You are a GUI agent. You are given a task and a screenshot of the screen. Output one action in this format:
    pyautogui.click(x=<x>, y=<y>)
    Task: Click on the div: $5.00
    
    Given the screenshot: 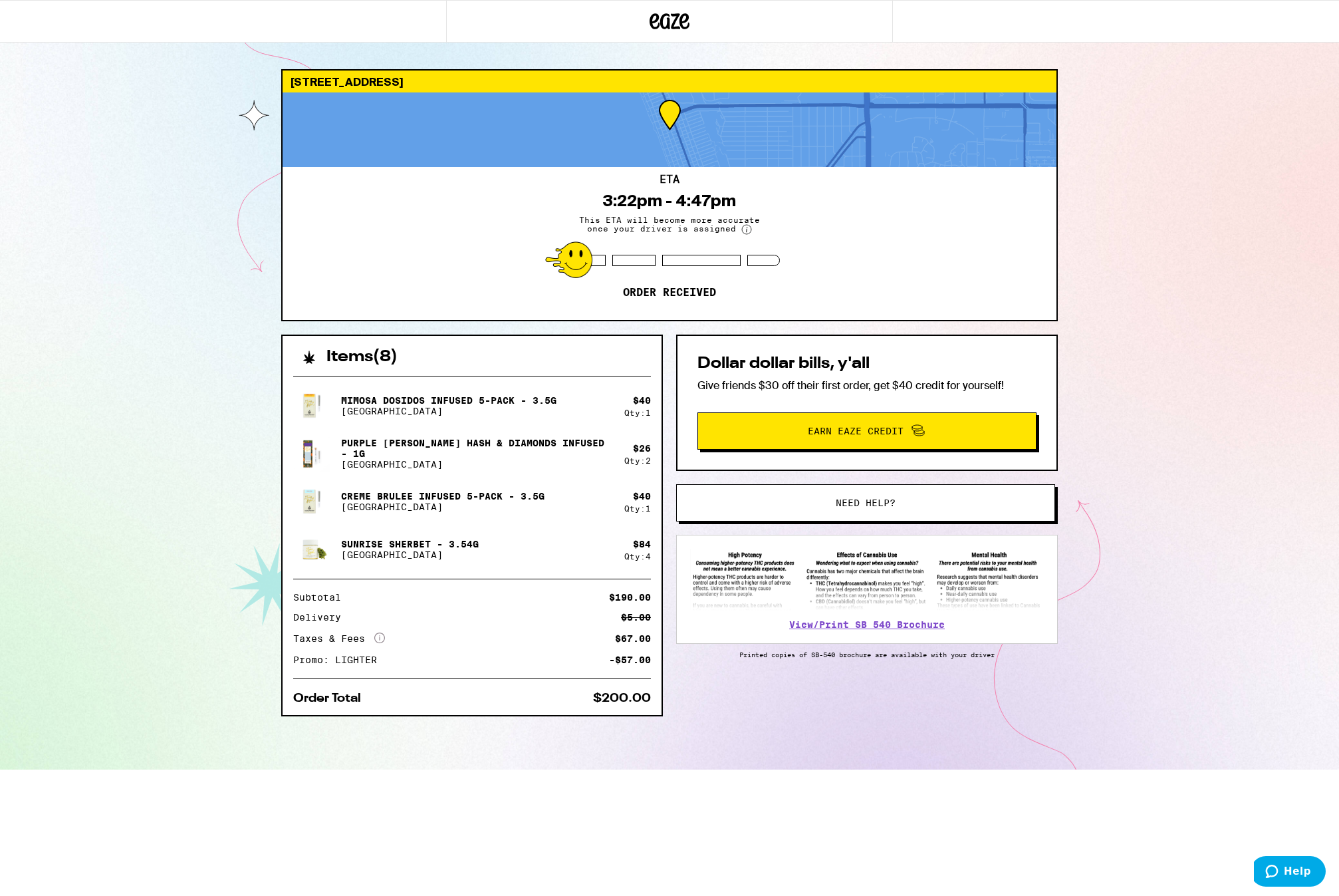 What is the action you would take?
    pyautogui.click(x=635, y=617)
    